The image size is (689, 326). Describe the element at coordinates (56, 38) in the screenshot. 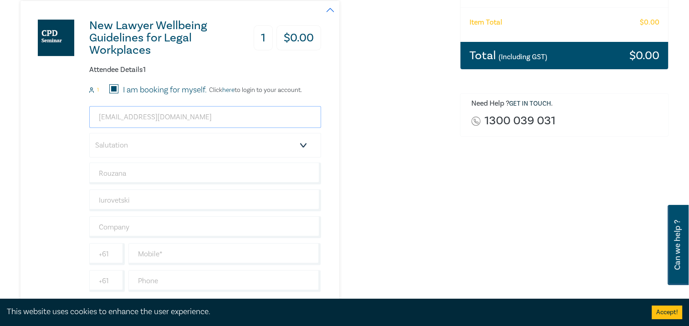

I see `img: New Lawyer Wellbeing Guidelines for Legal Workplaces` at that location.